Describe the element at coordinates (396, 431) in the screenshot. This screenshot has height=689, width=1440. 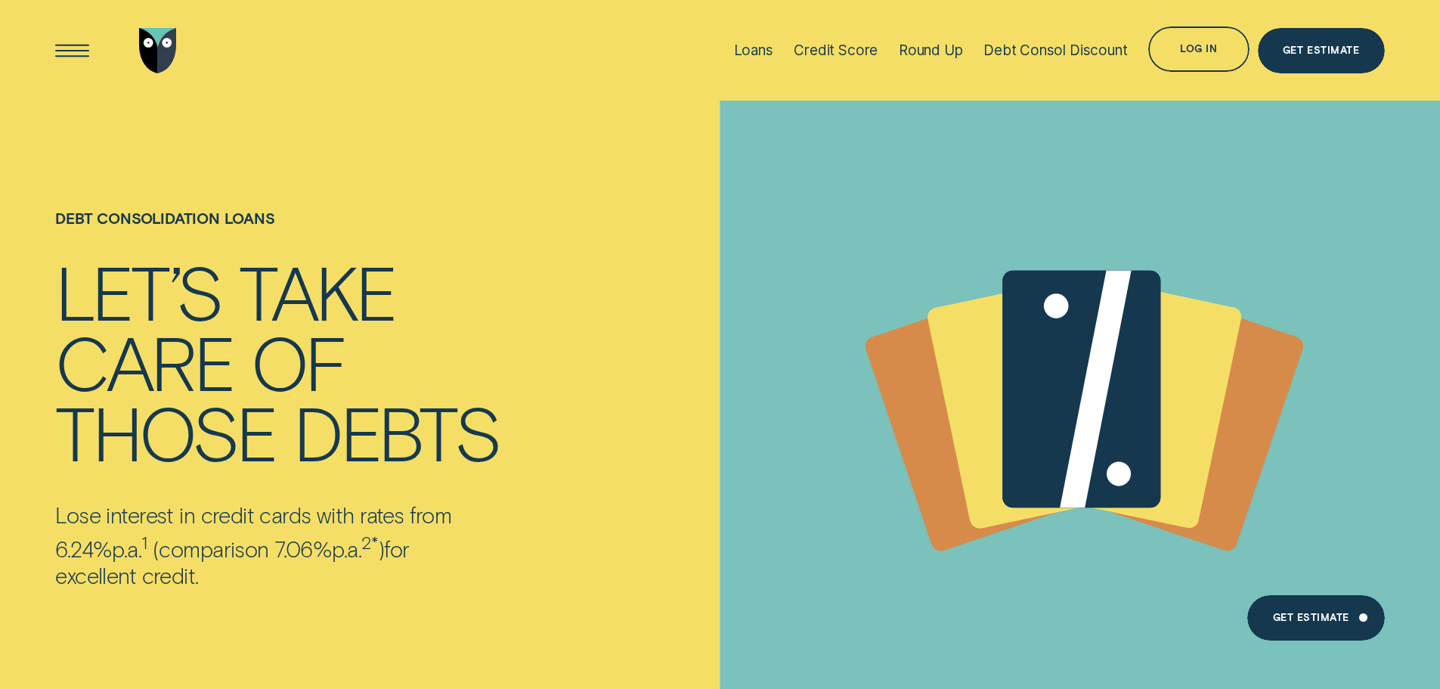
I see `div: DEBTS` at that location.